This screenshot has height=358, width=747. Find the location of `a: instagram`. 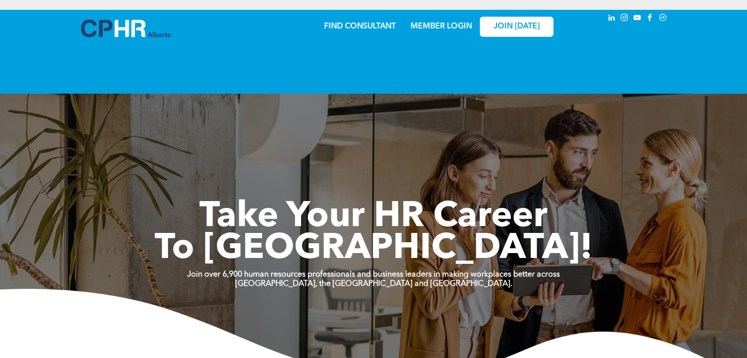

a: instagram is located at coordinates (624, 19).